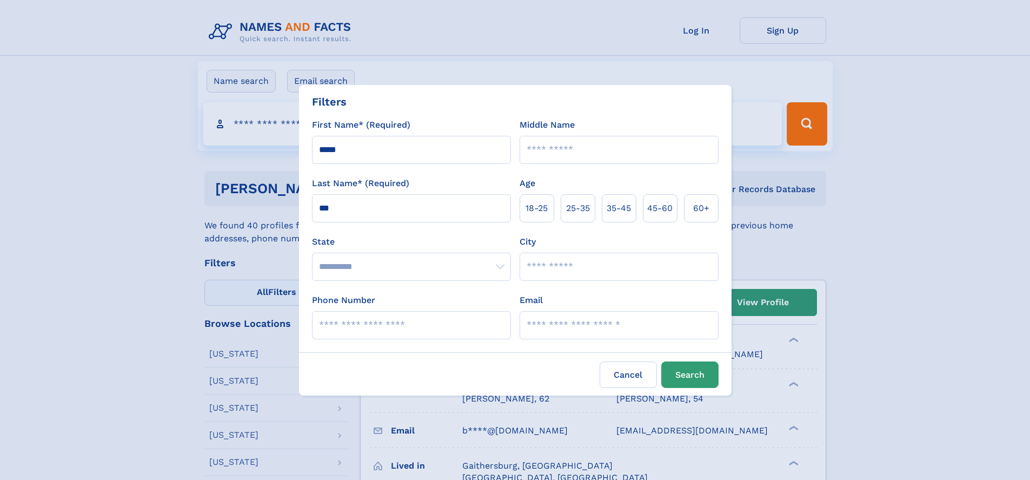 This screenshot has height=480, width=1030. Describe the element at coordinates (343, 300) in the screenshot. I see `label: Phone Number` at that location.